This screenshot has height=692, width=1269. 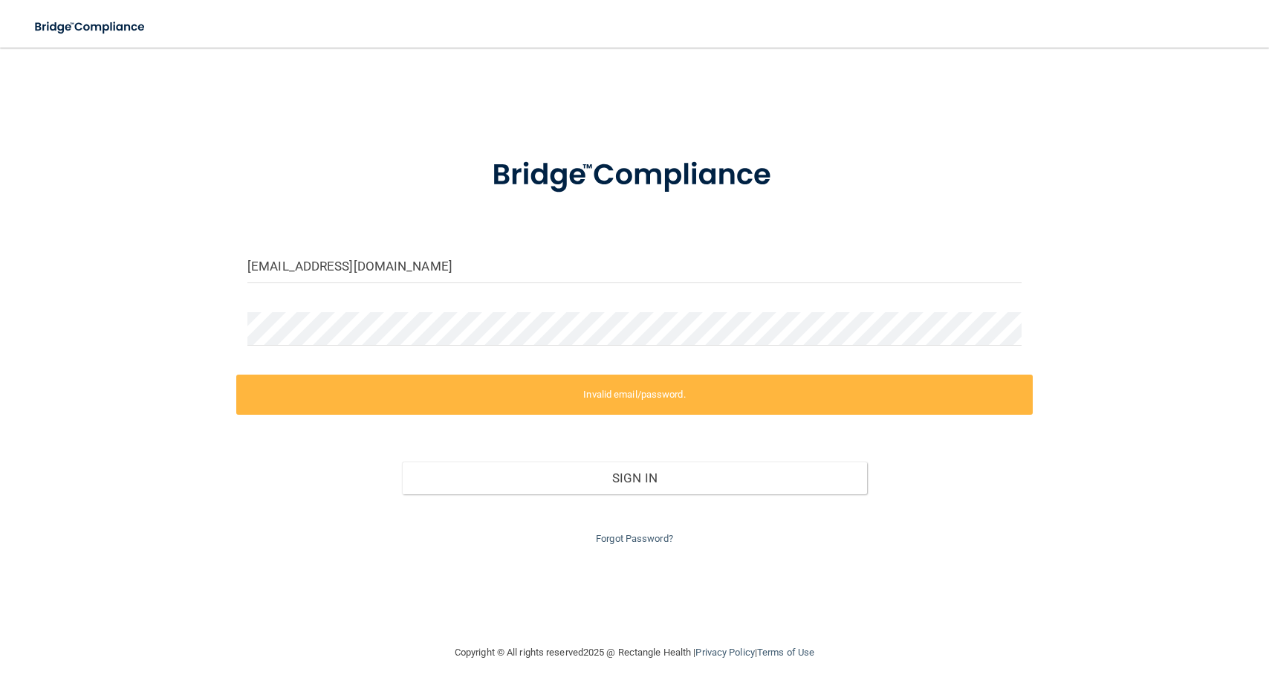 I want to click on a: Privacy Policy, so click(x=725, y=652).